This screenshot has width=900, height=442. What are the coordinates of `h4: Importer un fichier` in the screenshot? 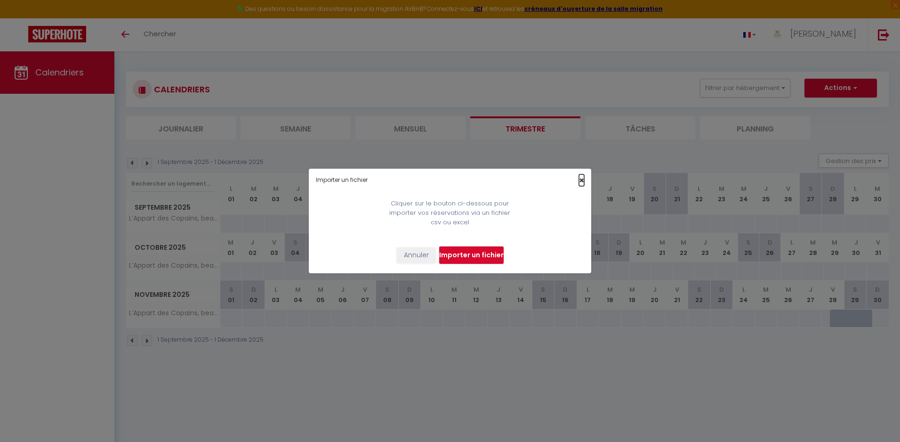 It's located at (403, 180).